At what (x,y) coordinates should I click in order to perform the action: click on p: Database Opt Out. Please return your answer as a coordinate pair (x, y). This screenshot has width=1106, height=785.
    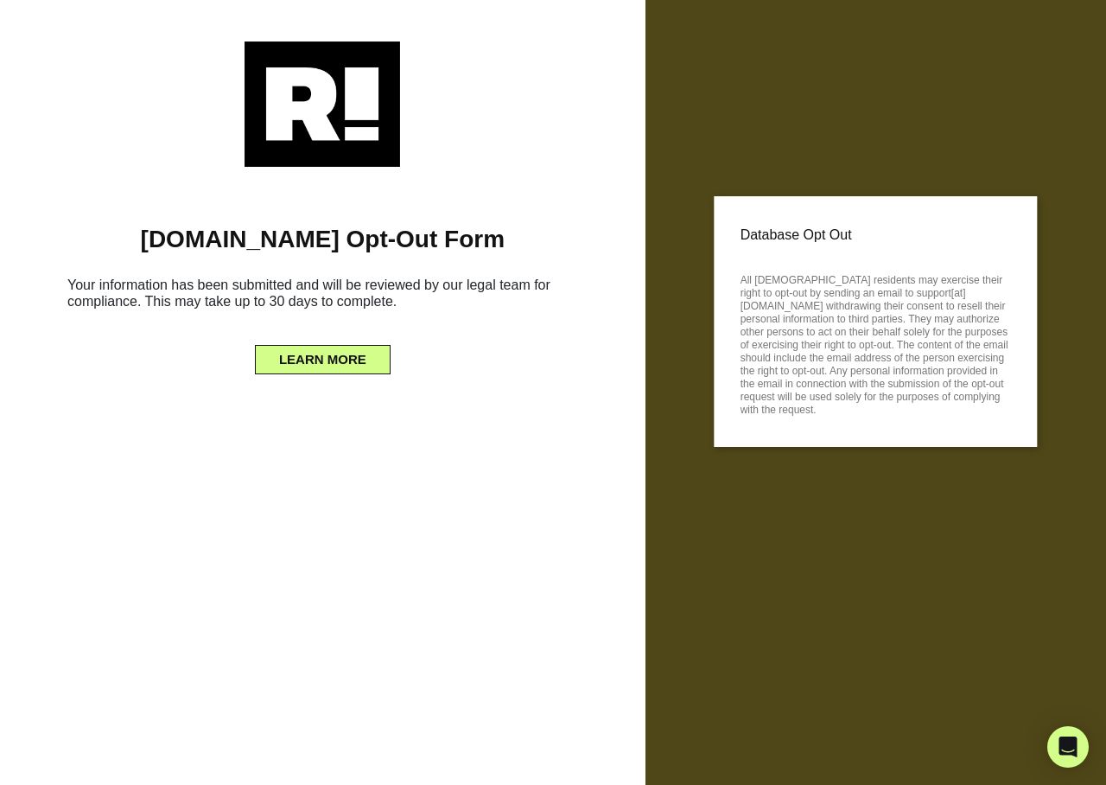
    Looking at the image, I should click on (875, 235).